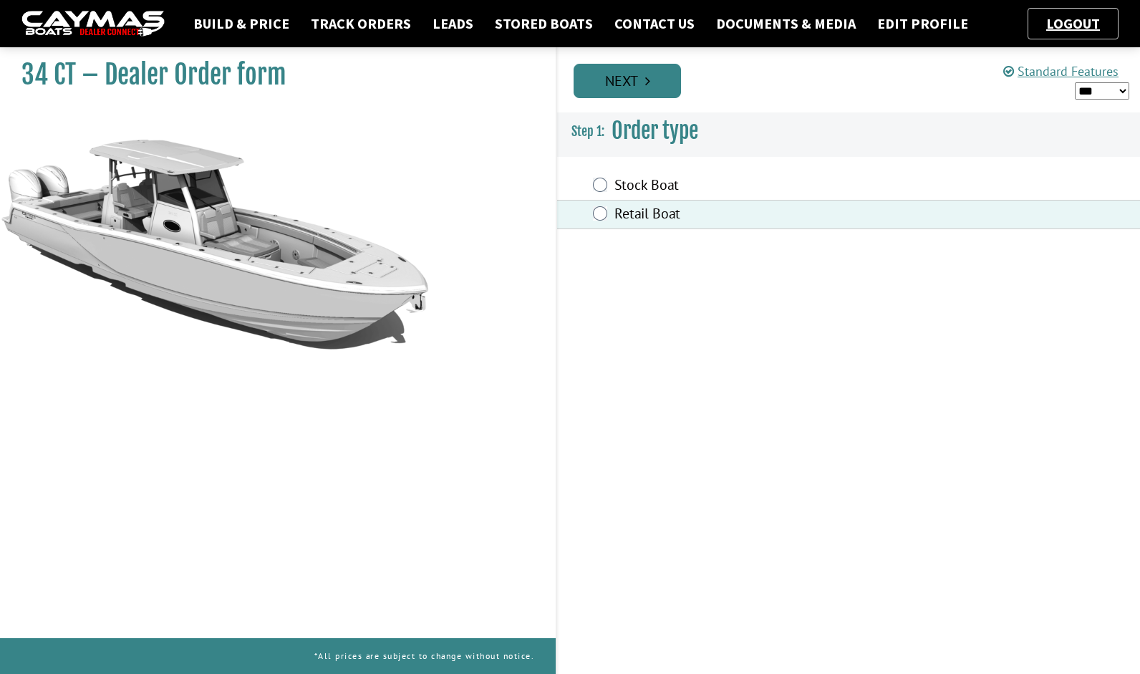 This screenshot has width=1140, height=674. I want to click on a: Next, so click(628, 81).